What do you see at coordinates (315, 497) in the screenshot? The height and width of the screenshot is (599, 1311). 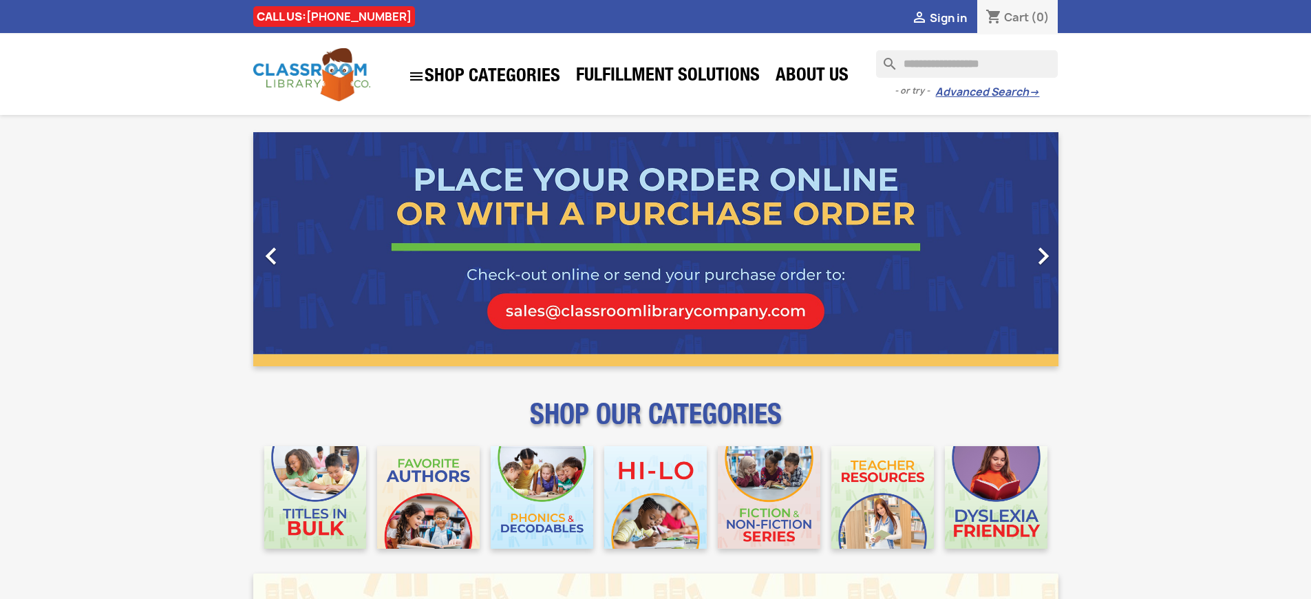 I see `img: CLC_Bulk_Mobile.jpg` at bounding box center [315, 497].